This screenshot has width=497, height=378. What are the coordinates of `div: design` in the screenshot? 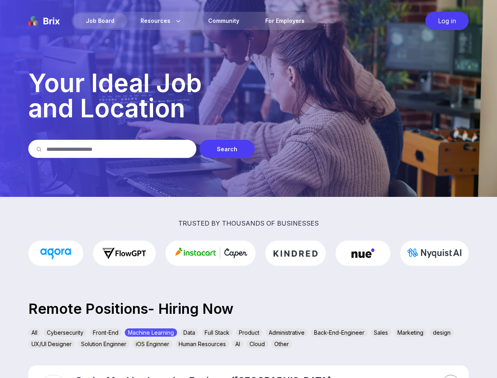 It's located at (442, 332).